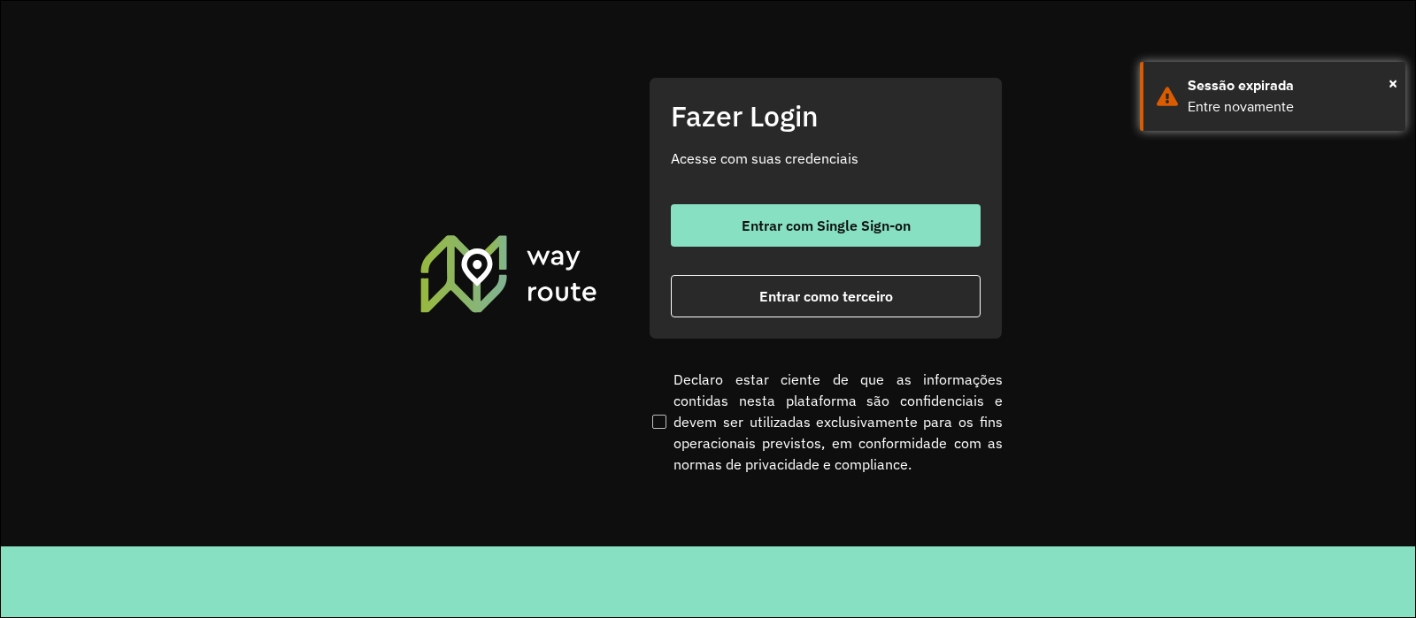 This screenshot has height=618, width=1416. I want to click on p: Acesse com suas credenciais, so click(825, 158).